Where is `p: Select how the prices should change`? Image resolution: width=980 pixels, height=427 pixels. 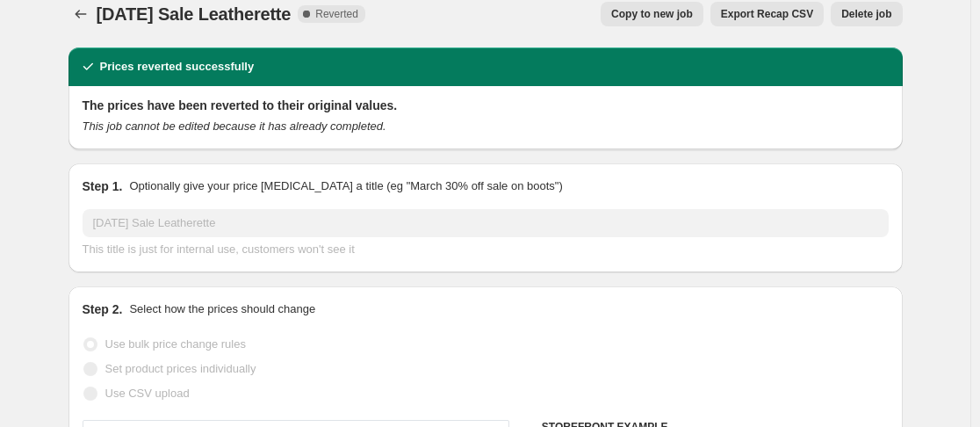 p: Select how the prices should change is located at coordinates (222, 309).